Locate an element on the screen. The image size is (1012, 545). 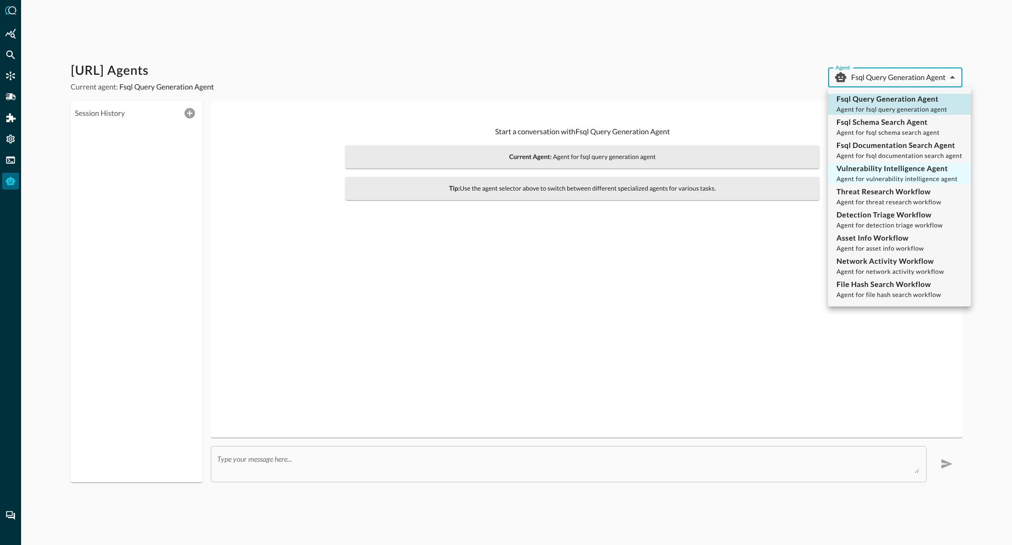
p: Detection Triage Workflow is located at coordinates (889, 215).